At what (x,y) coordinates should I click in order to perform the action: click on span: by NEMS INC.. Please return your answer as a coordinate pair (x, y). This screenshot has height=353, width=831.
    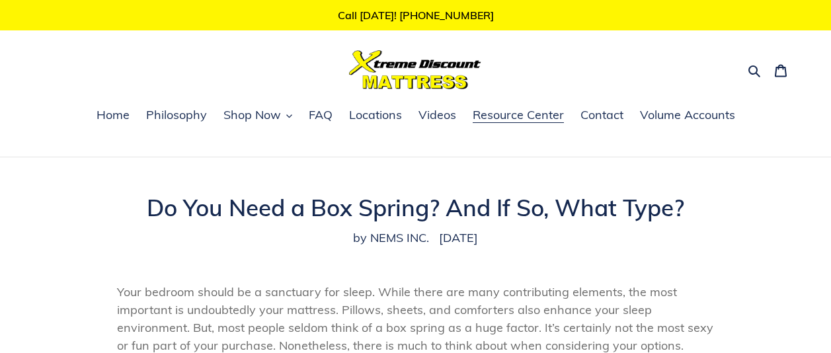
    Looking at the image, I should click on (391, 237).